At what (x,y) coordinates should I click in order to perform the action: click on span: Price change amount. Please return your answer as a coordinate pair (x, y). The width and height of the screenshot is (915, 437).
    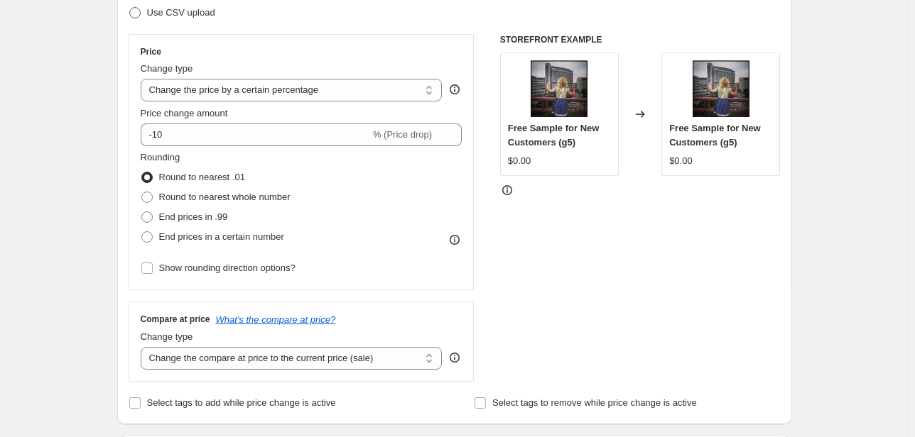
    Looking at the image, I should click on (184, 113).